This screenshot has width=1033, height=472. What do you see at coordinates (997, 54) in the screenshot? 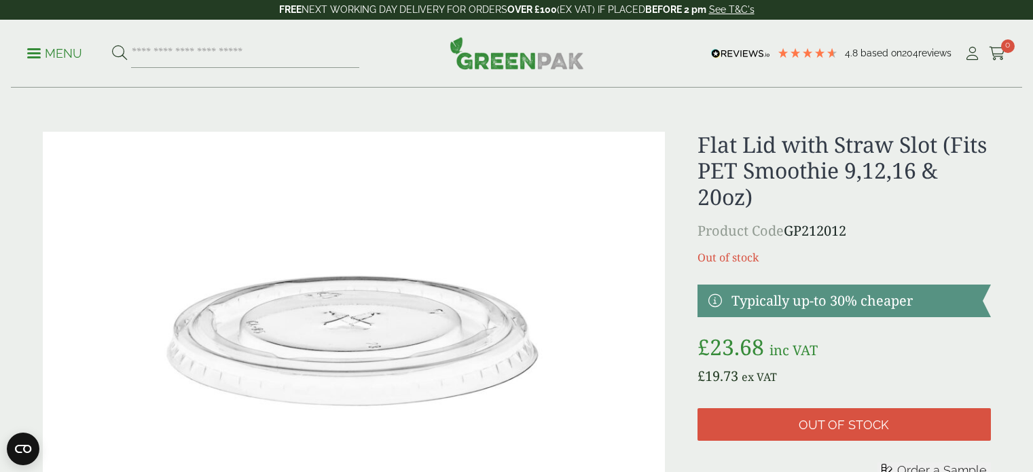
I see `i: Cart` at bounding box center [997, 54].